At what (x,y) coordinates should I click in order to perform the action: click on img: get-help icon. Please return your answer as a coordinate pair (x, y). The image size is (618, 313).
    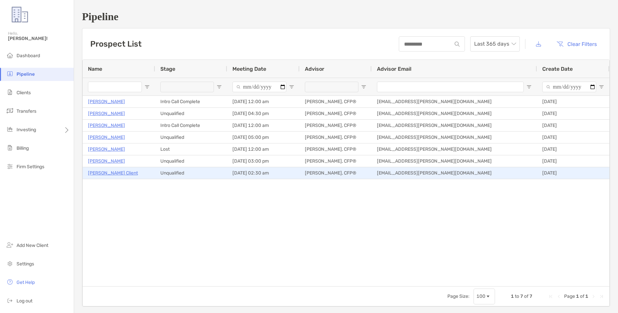
    Looking at the image, I should click on (10, 282).